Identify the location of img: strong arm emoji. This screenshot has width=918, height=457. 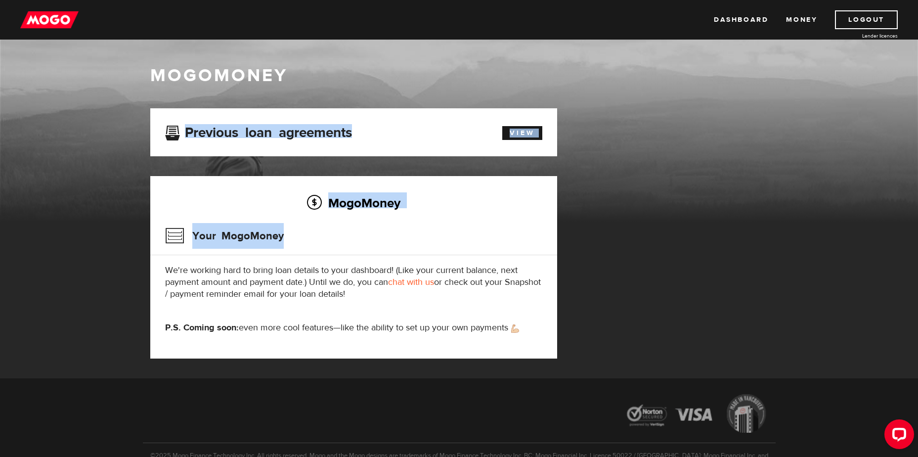
(515, 328).